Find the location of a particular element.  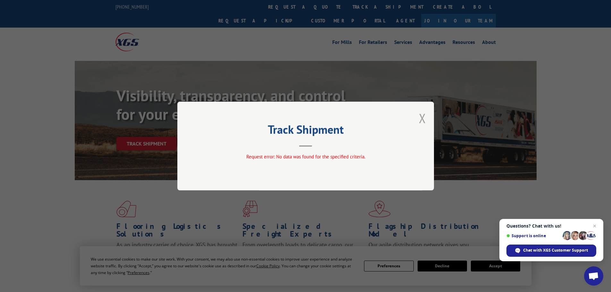

span: Close chat is located at coordinates (594, 226).